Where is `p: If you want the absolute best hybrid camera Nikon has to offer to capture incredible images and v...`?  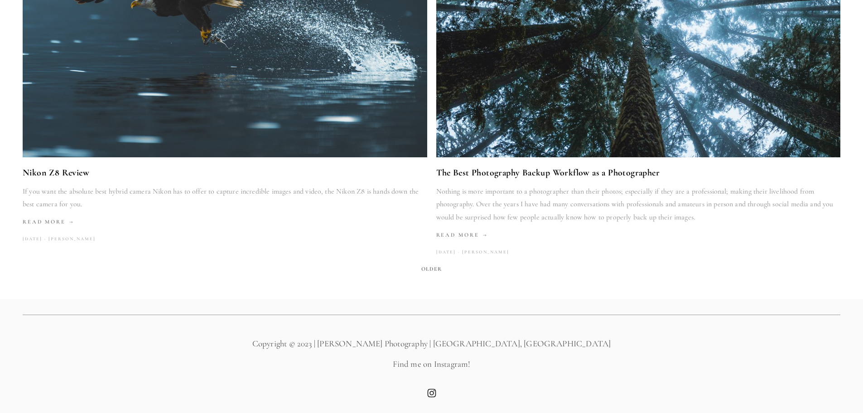
p: If you want the absolute best hybrid camera Nikon has to offer to capture incredible images and v... is located at coordinates (225, 198).